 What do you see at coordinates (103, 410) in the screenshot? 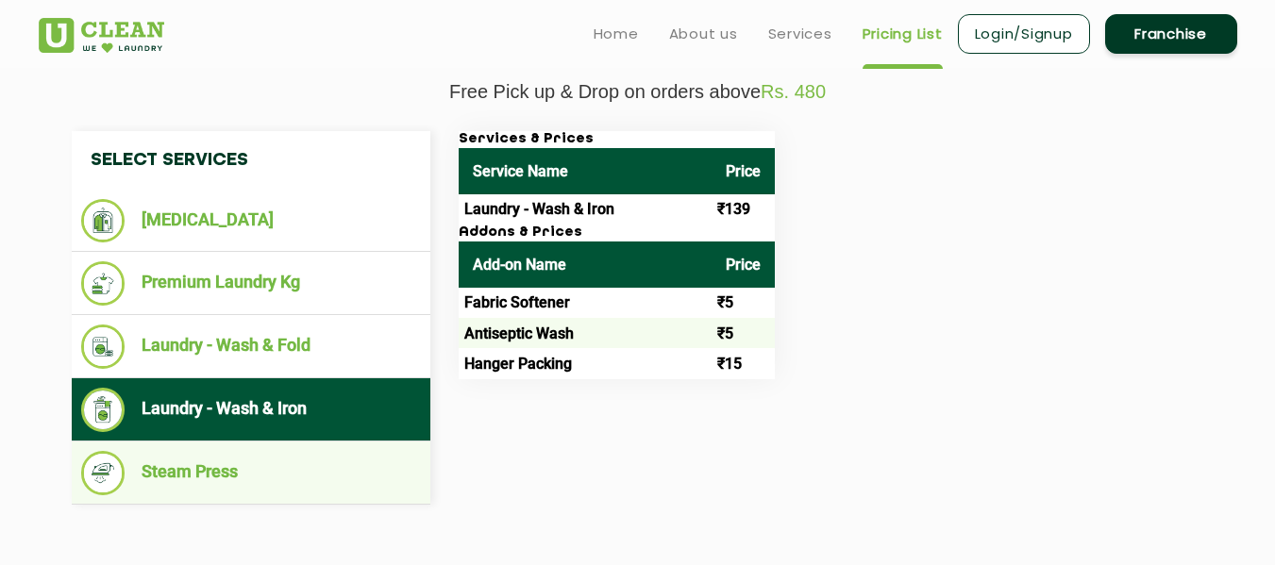
I see `img: Laundry - Wash & Iron` at bounding box center [103, 410].